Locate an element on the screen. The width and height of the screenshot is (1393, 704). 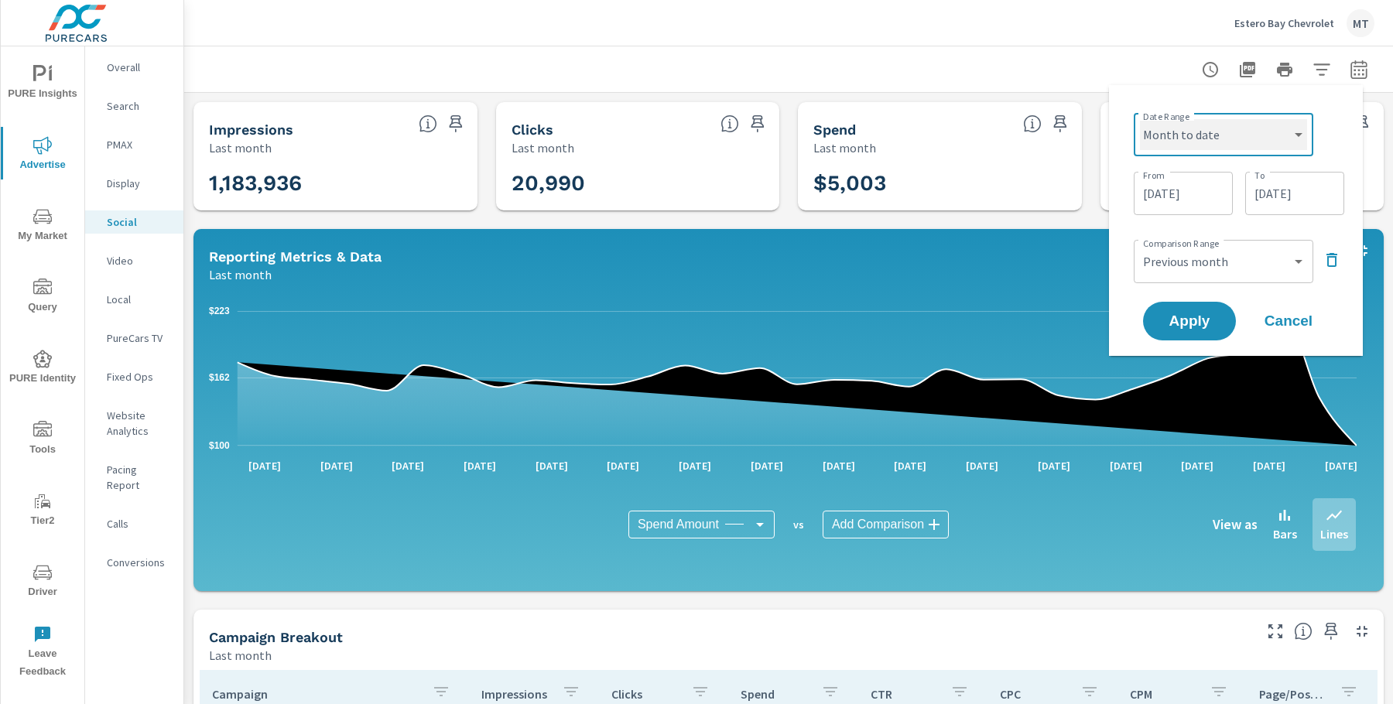
div: Add Comparison is located at coordinates (885, 525).